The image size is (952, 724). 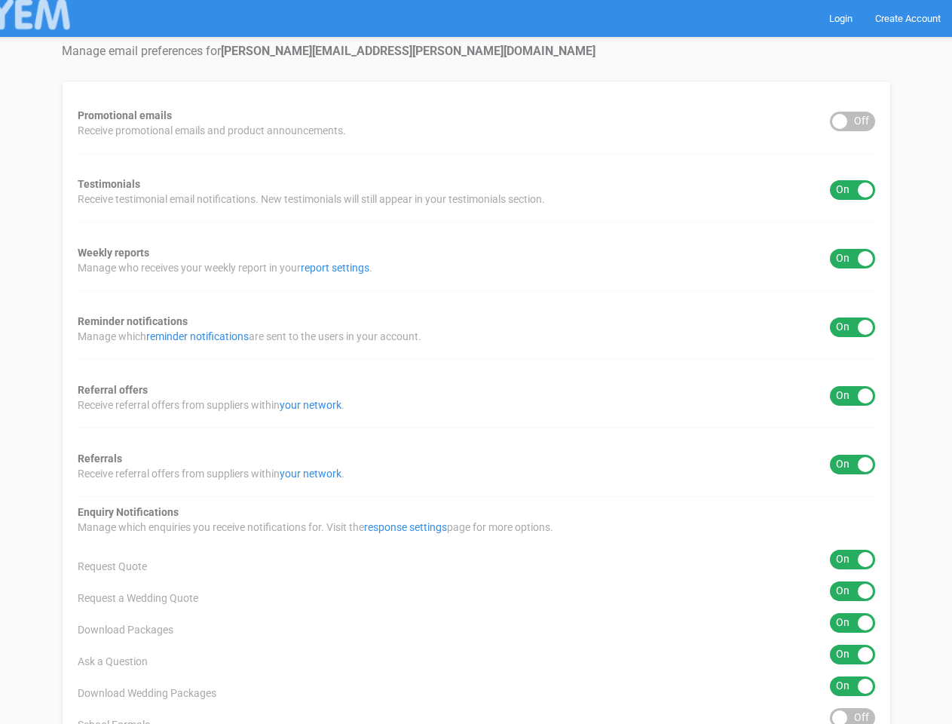 I want to click on strong: Referral offers, so click(x=112, y=390).